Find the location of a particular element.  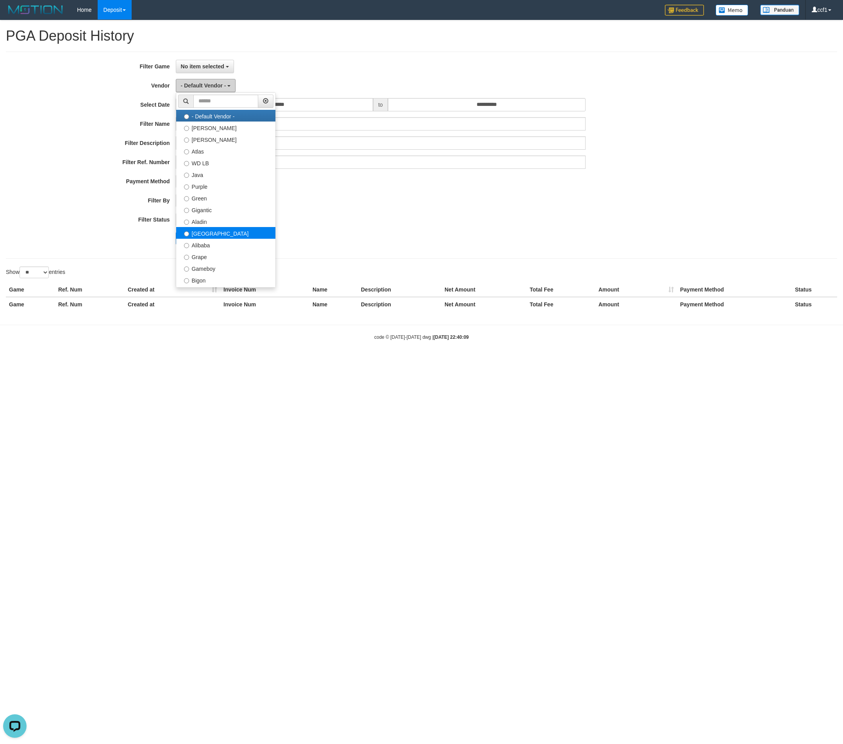

span: No item selected is located at coordinates (202, 66).